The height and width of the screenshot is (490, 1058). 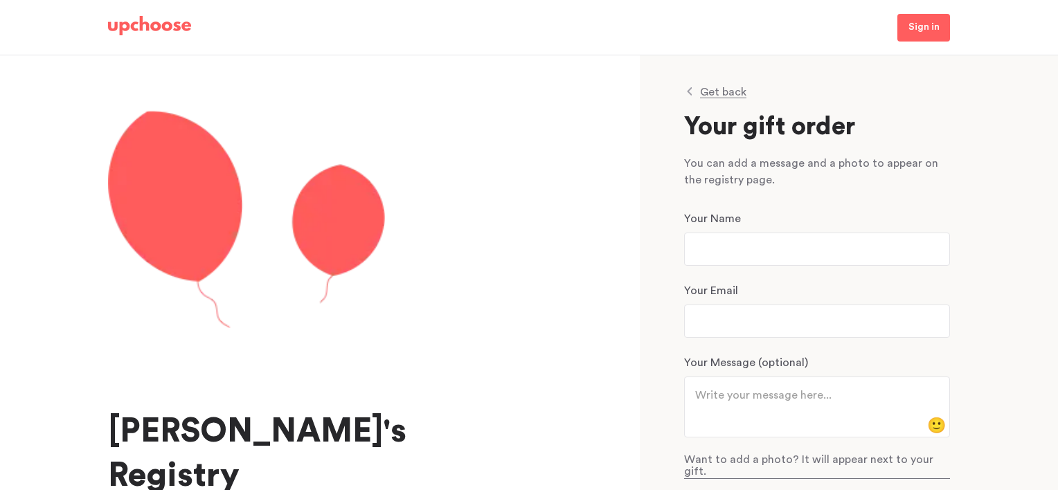 I want to click on img: UpChoose, so click(x=150, y=26).